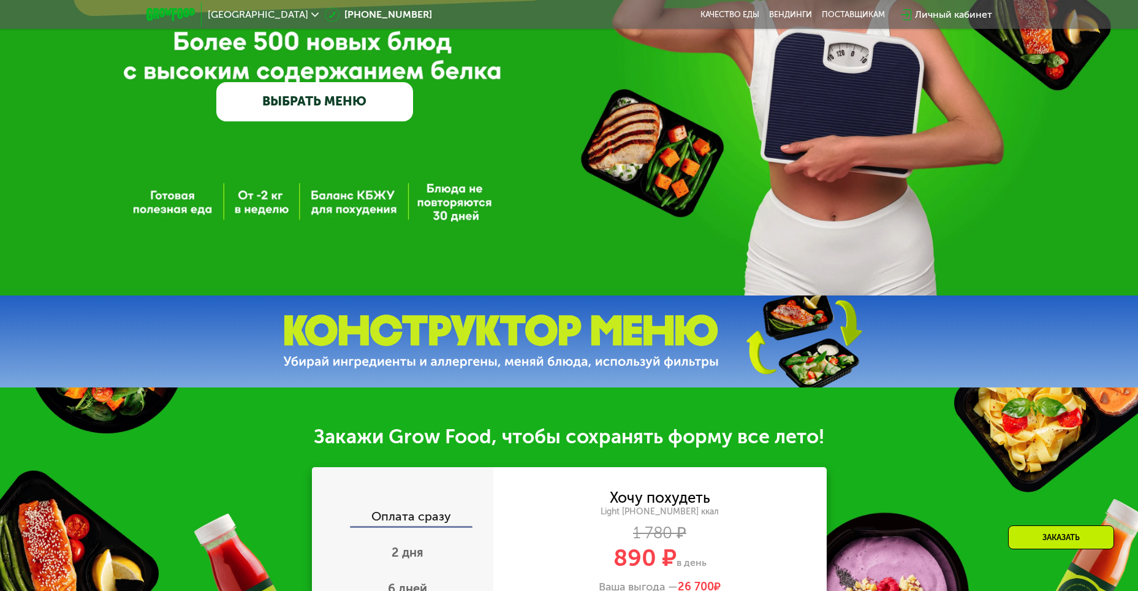 The image size is (1138, 591). What do you see at coordinates (314, 102) in the screenshot?
I see `a: ВЫБРАТЬ МЕНЮ` at bounding box center [314, 102].